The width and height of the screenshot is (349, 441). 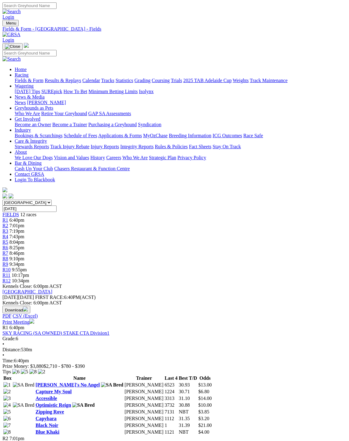 I want to click on span: Distance:, so click(x=12, y=349).